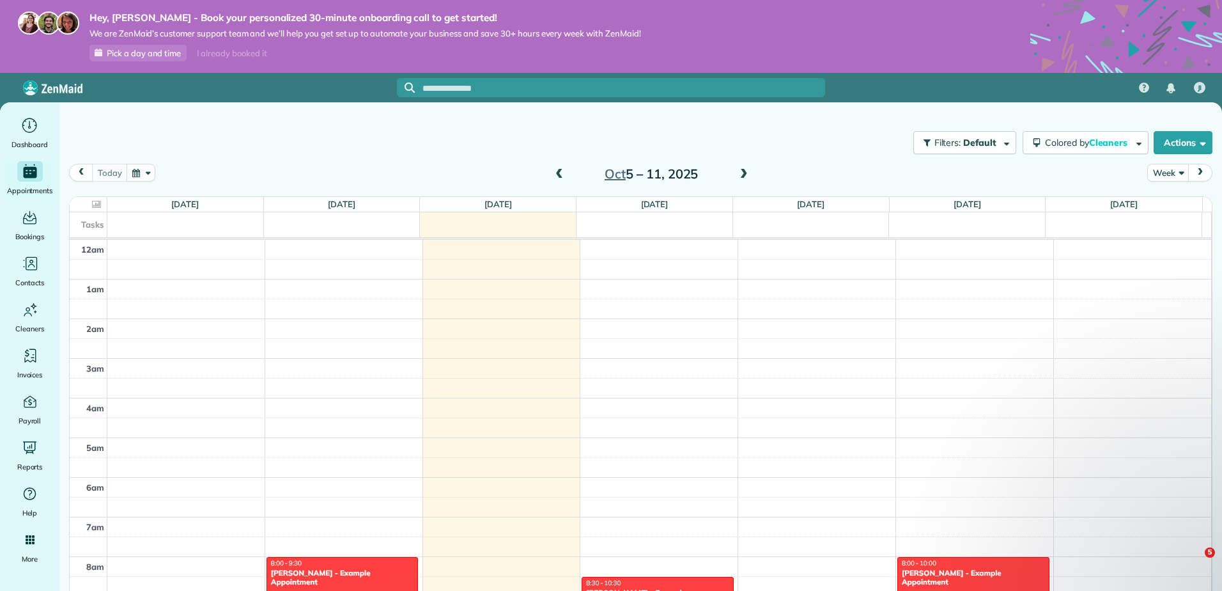 The height and width of the screenshot is (591, 1222). Describe the element at coordinates (29, 501) in the screenshot. I see `a: Help` at that location.